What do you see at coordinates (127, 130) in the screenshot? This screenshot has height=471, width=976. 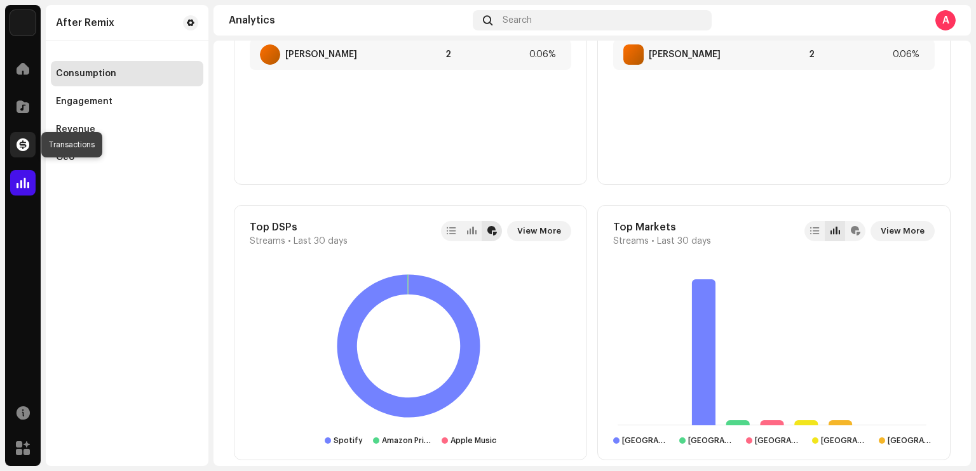 I see `re-m-nav-item: Revenue` at bounding box center [127, 130].